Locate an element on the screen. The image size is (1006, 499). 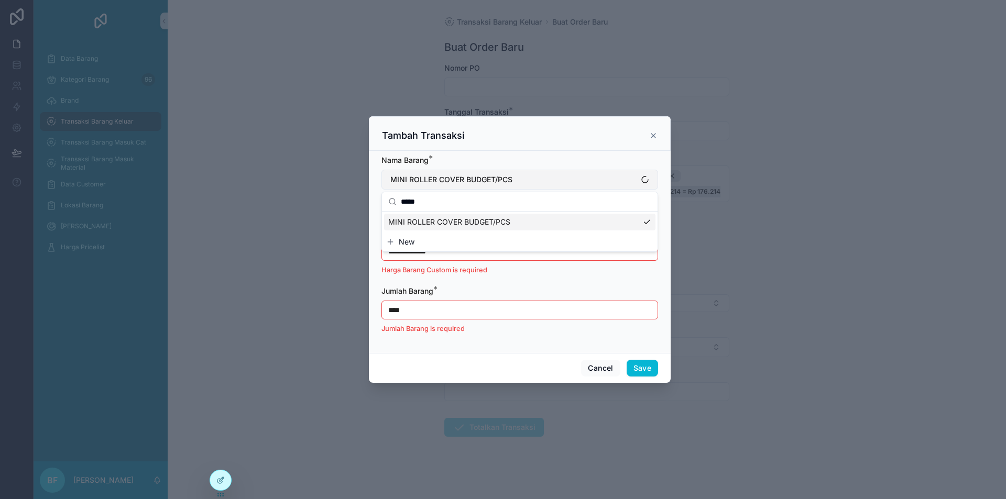
span: New is located at coordinates (406, 242).